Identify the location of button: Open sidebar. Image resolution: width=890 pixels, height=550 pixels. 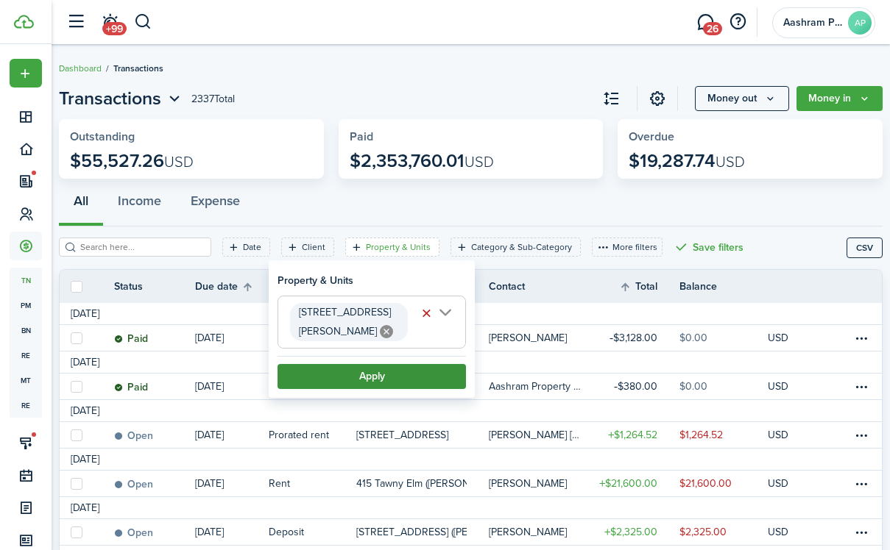
(76, 22).